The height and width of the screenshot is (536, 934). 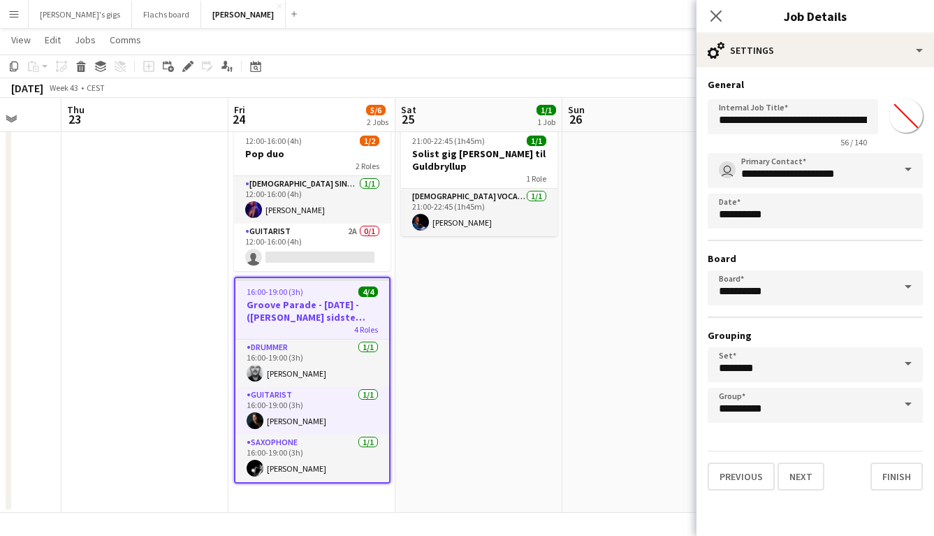 I want to click on span: View, so click(x=21, y=40).